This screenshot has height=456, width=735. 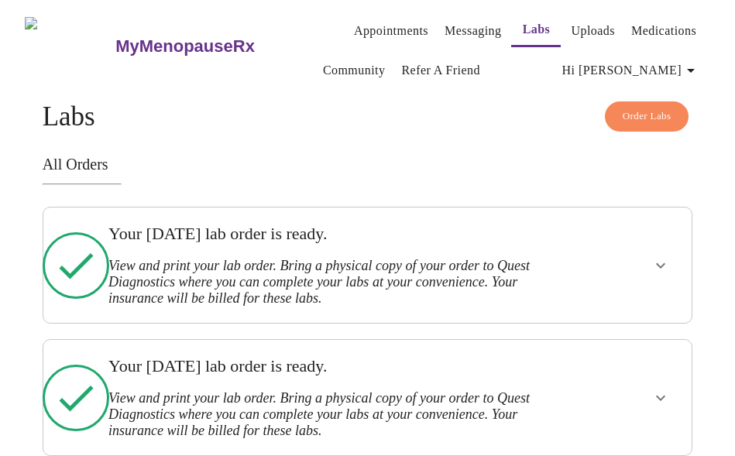 I want to click on h3: MyMenopauseRx, so click(x=185, y=46).